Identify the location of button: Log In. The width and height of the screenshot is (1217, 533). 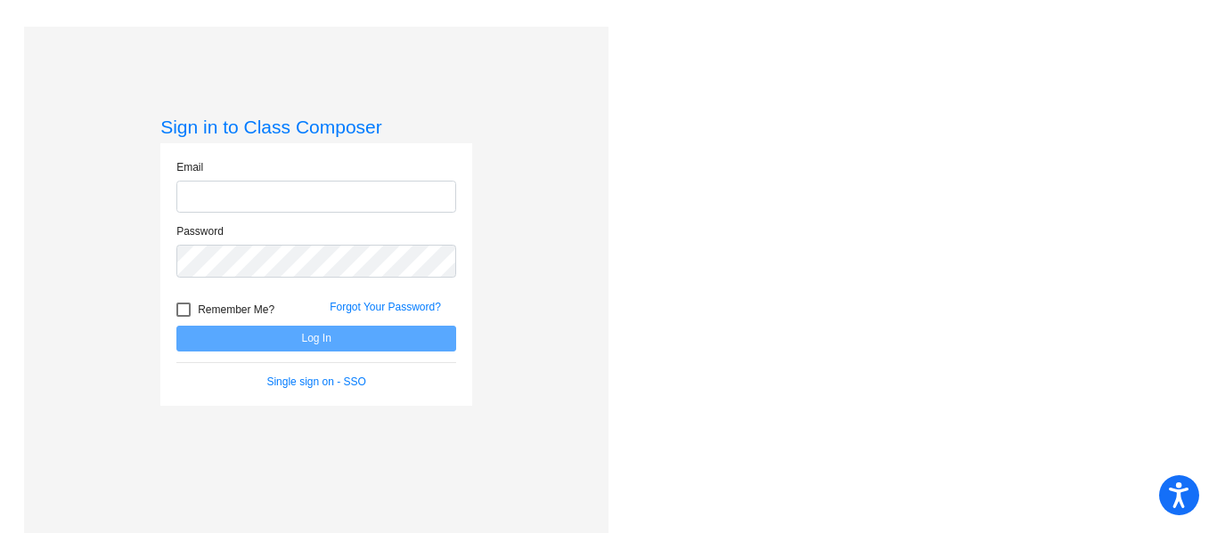
(316, 338).